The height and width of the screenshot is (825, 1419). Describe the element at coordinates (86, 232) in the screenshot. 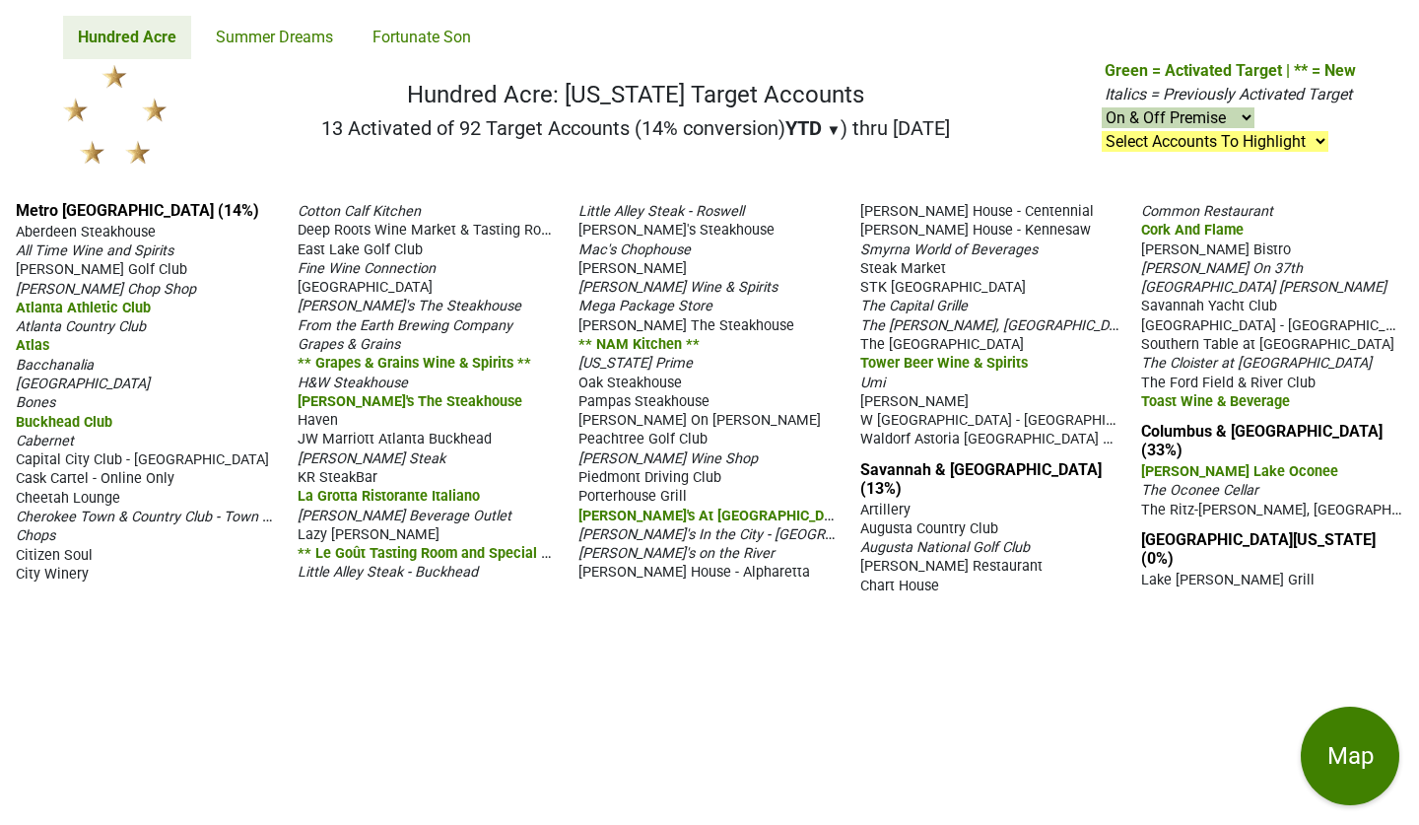

I see `span: Aberdeen Steakhouse` at that location.